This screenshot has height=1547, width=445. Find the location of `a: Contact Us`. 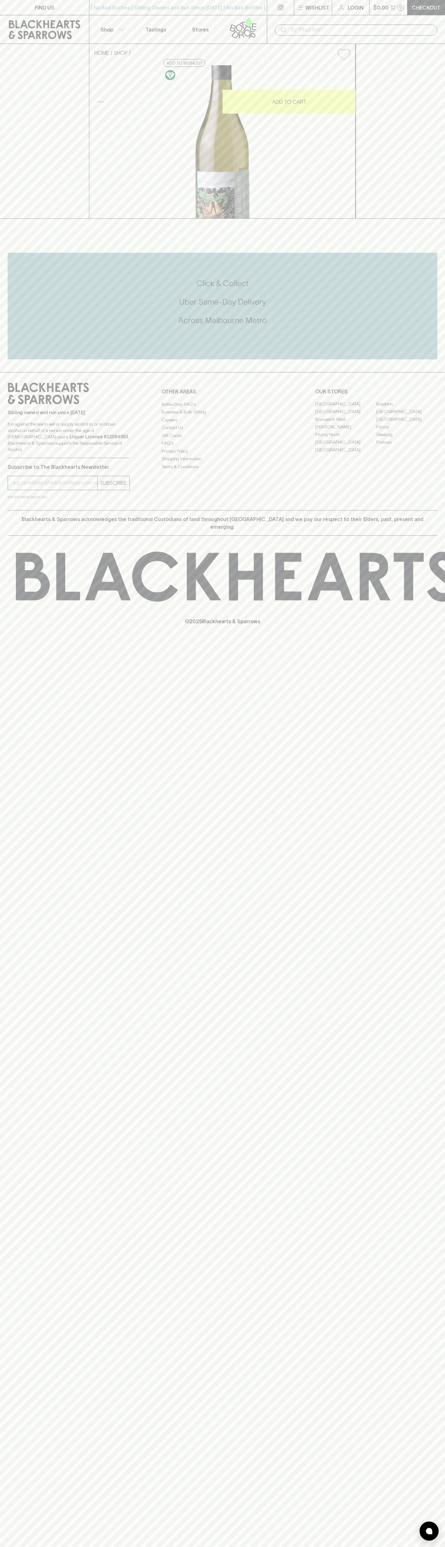

a: Contact Us is located at coordinates (223, 428).